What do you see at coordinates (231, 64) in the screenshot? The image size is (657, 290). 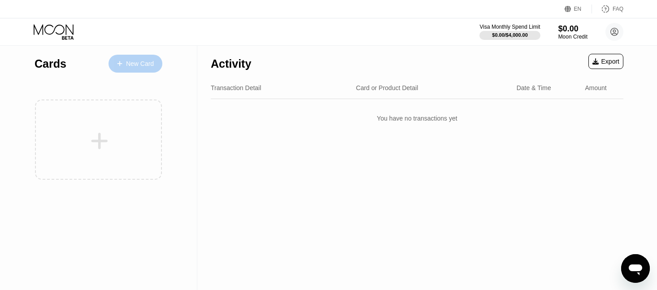 I see `div: Activity` at bounding box center [231, 64].